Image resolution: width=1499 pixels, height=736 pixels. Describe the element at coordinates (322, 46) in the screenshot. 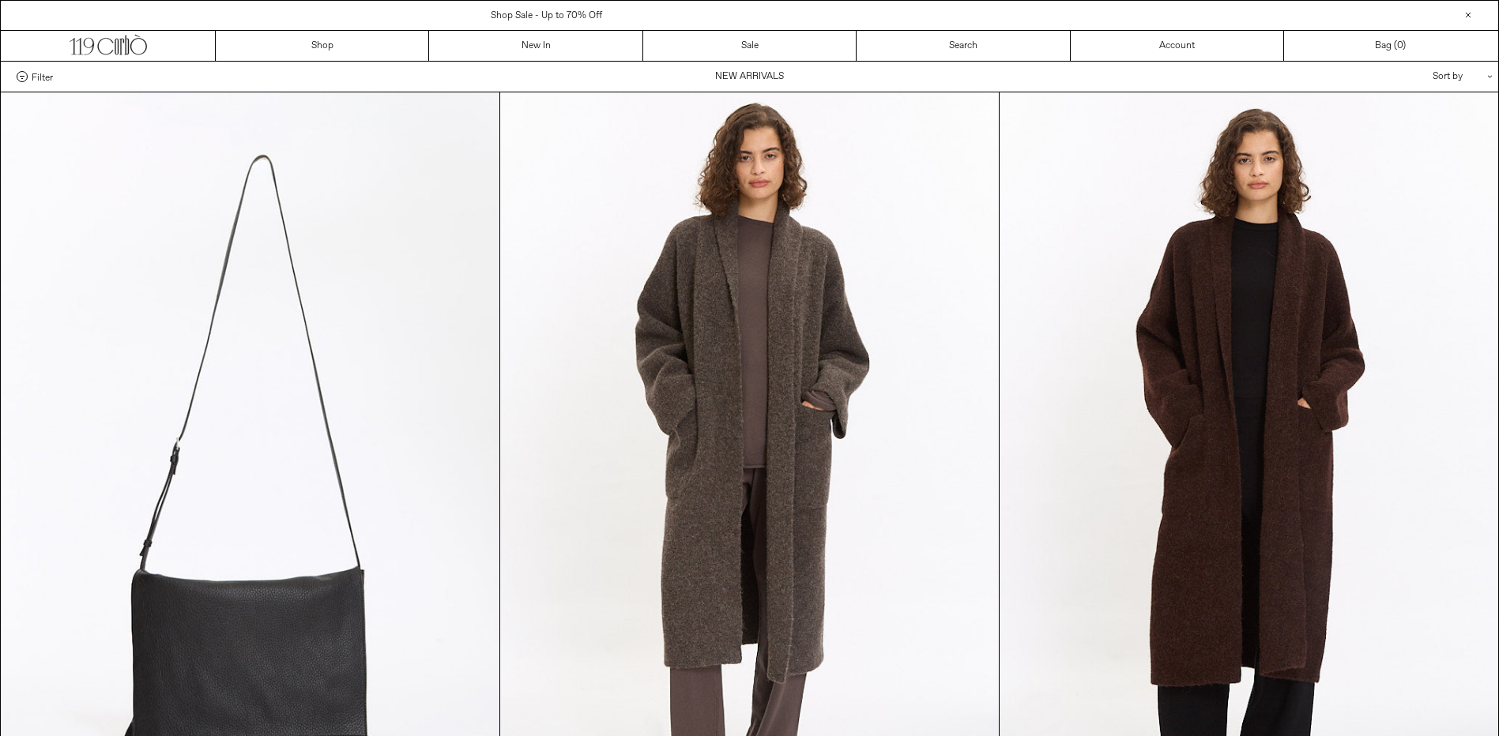

I see `a: Shop` at that location.